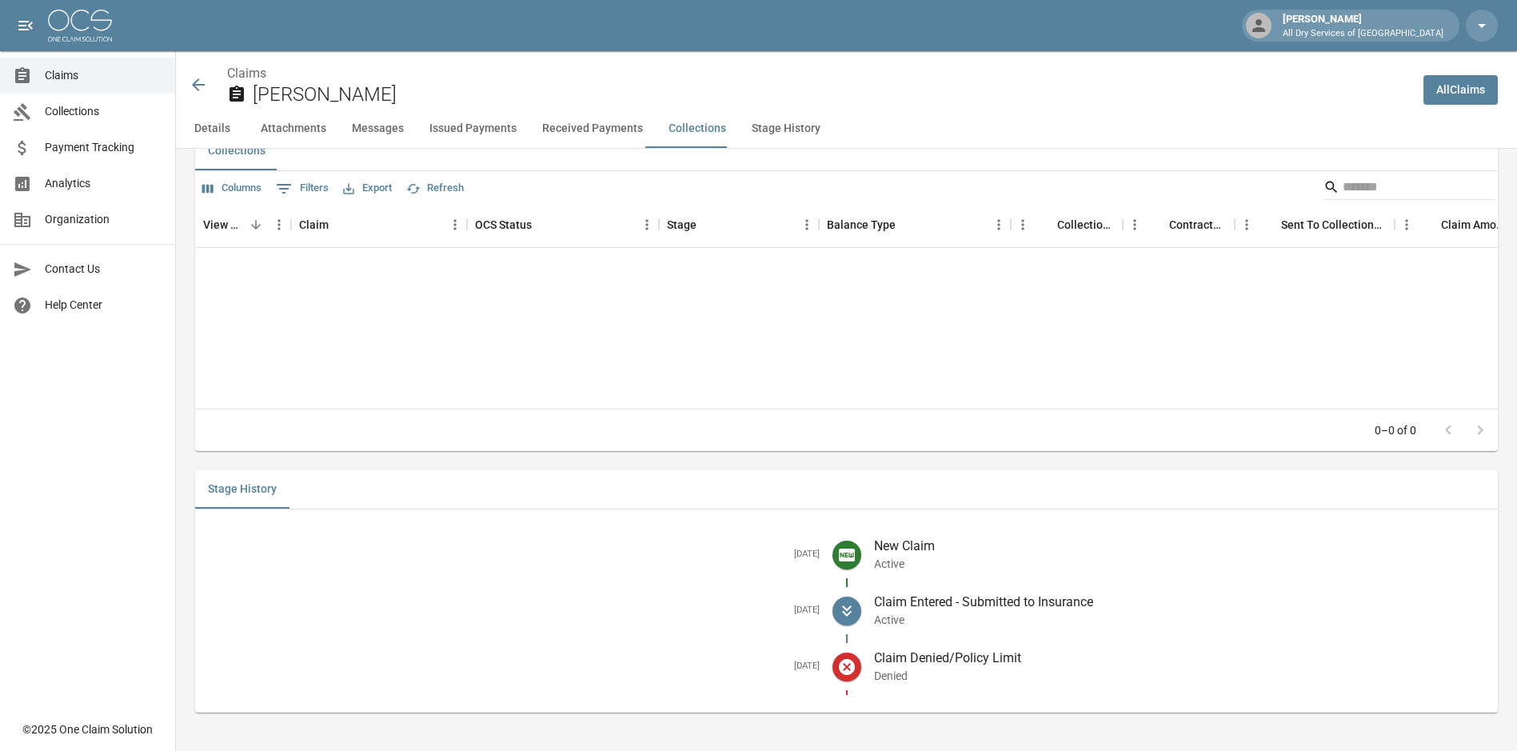 The image size is (1517, 751). Describe the element at coordinates (819, 74) in the screenshot. I see `nav: breadcrumb` at that location.